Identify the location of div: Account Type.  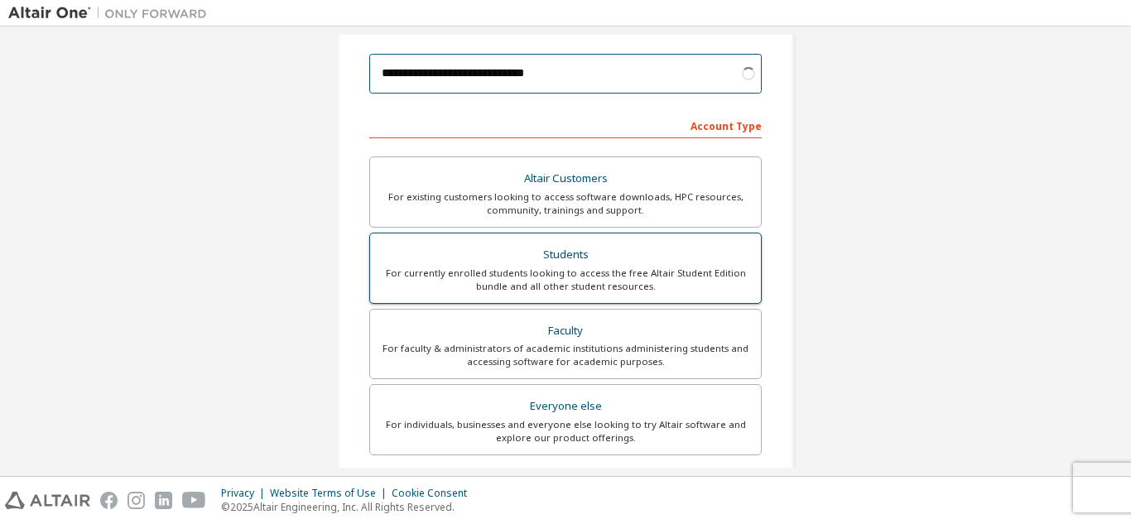
(565, 125).